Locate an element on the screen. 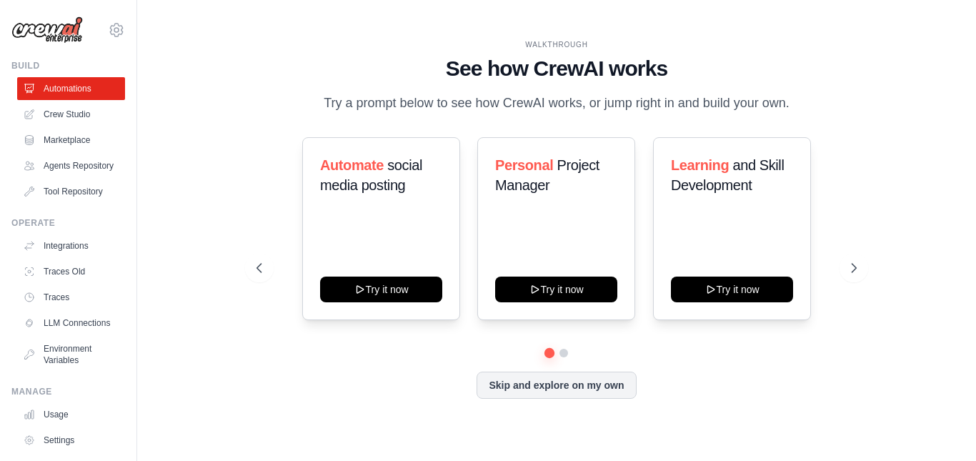 Image resolution: width=976 pixels, height=461 pixels. a: Agents Repository is located at coordinates (71, 166).